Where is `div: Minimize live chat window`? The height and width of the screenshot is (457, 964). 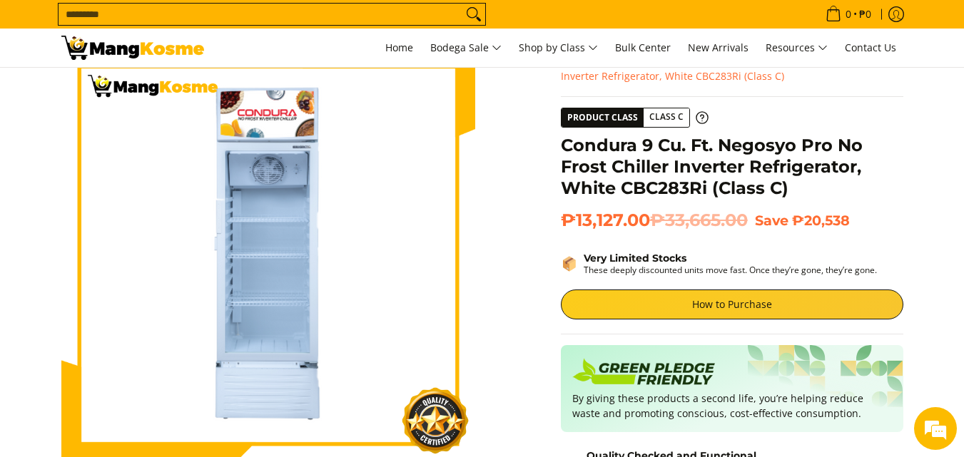
div: Minimize live chat window is located at coordinates (251, 24).